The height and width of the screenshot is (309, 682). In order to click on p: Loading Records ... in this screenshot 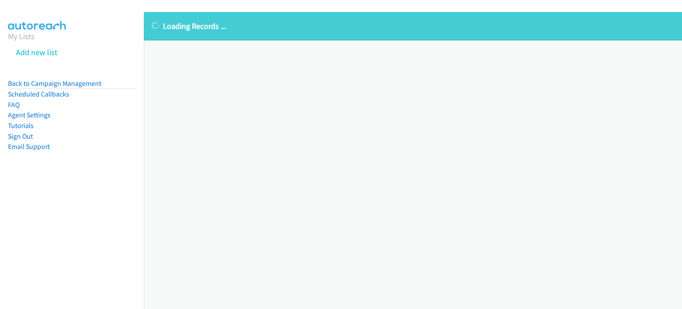, I will do `click(413, 26)`.